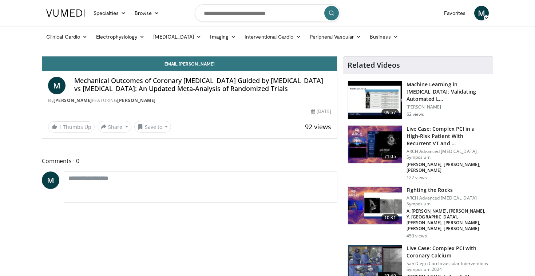 This screenshot has width=535, height=276. Describe the element at coordinates (390, 156) in the screenshot. I see `span: 71:05` at that location.